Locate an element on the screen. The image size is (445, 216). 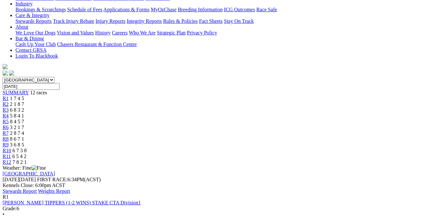
a: SUMMARY is located at coordinates (15, 92).